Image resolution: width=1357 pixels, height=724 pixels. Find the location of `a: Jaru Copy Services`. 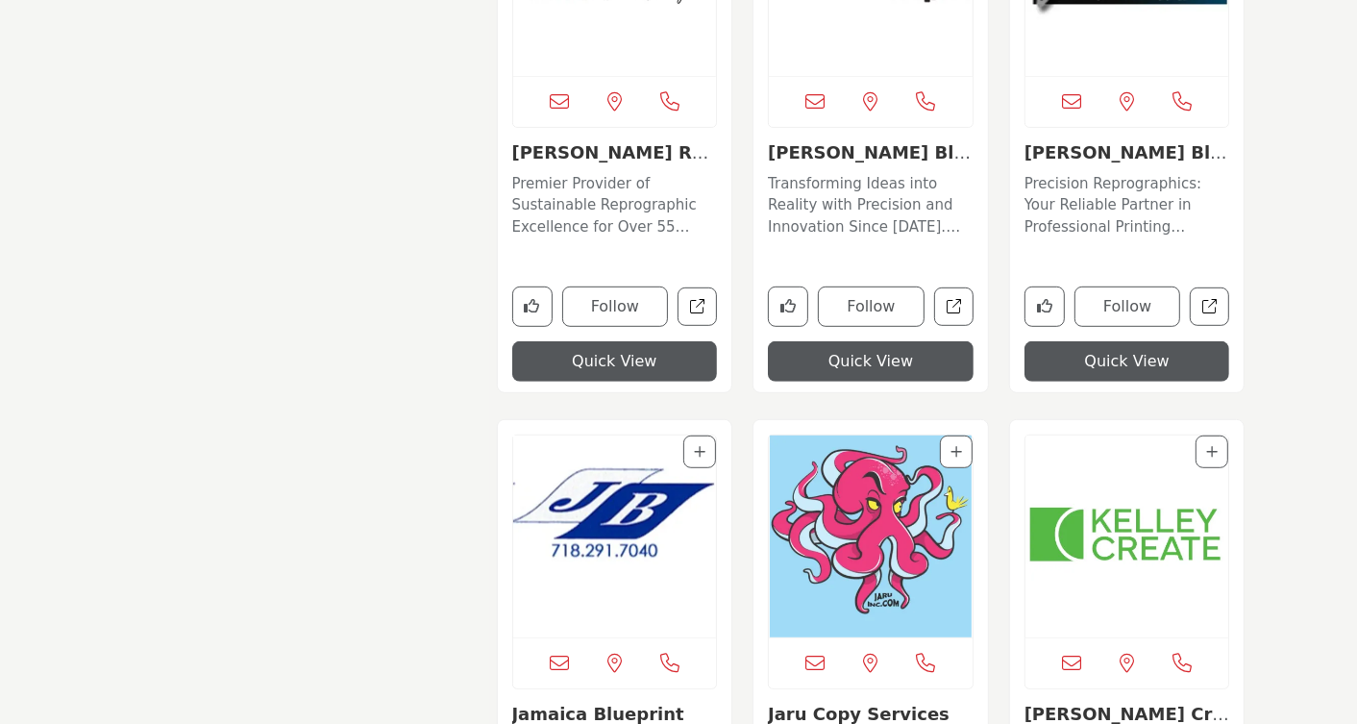

a: Jaru Copy Services is located at coordinates (858, 713).